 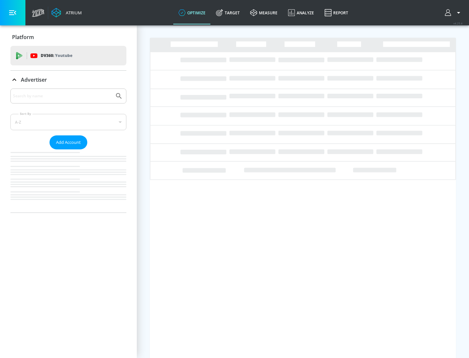 What do you see at coordinates (68, 37) in the screenshot?
I see `div: Platform` at bounding box center [68, 37].